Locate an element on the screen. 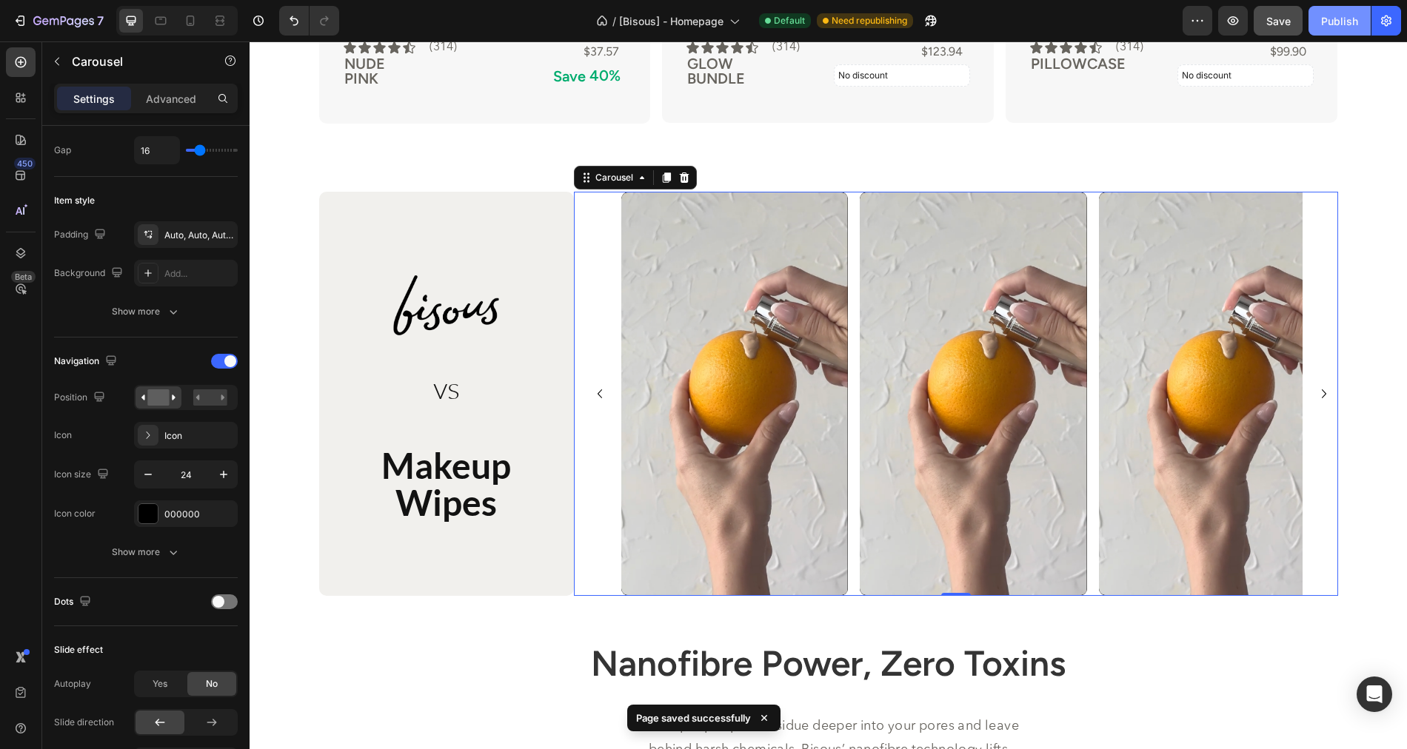 This screenshot has height=749, width=1407. p: Settings is located at coordinates (94, 98).